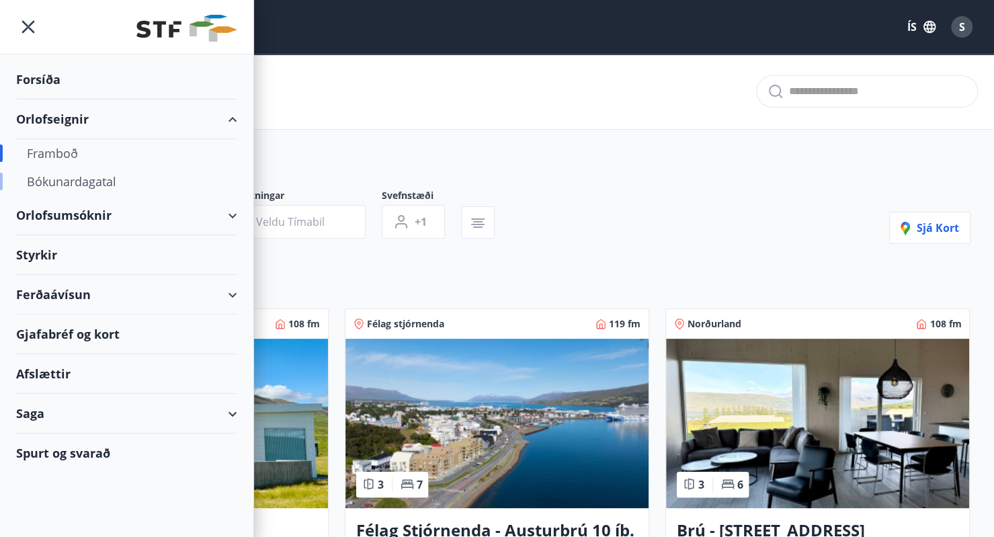  What do you see at coordinates (419, 485) in the screenshot?
I see `span: 7` at bounding box center [419, 485].